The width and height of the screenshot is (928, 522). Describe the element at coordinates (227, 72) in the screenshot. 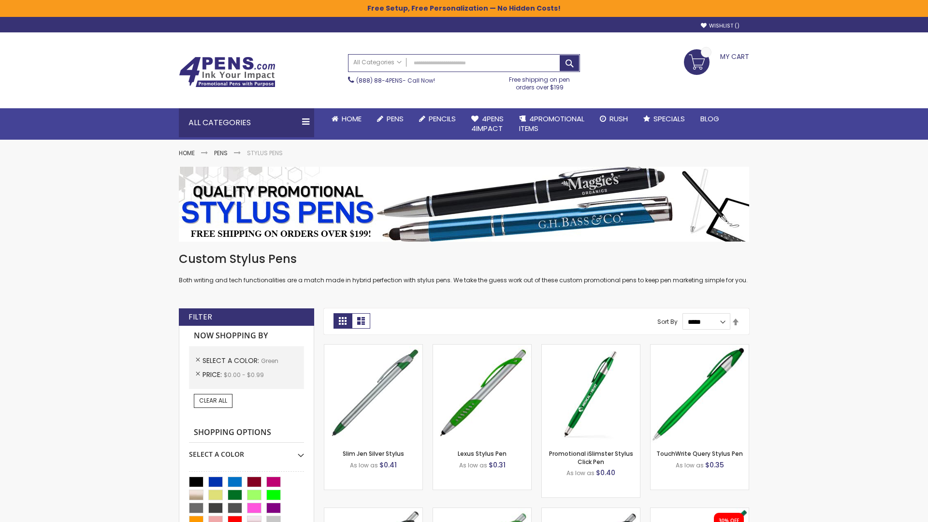

I see `img: 4Pens Custom Pens and Promotional Products` at that location.